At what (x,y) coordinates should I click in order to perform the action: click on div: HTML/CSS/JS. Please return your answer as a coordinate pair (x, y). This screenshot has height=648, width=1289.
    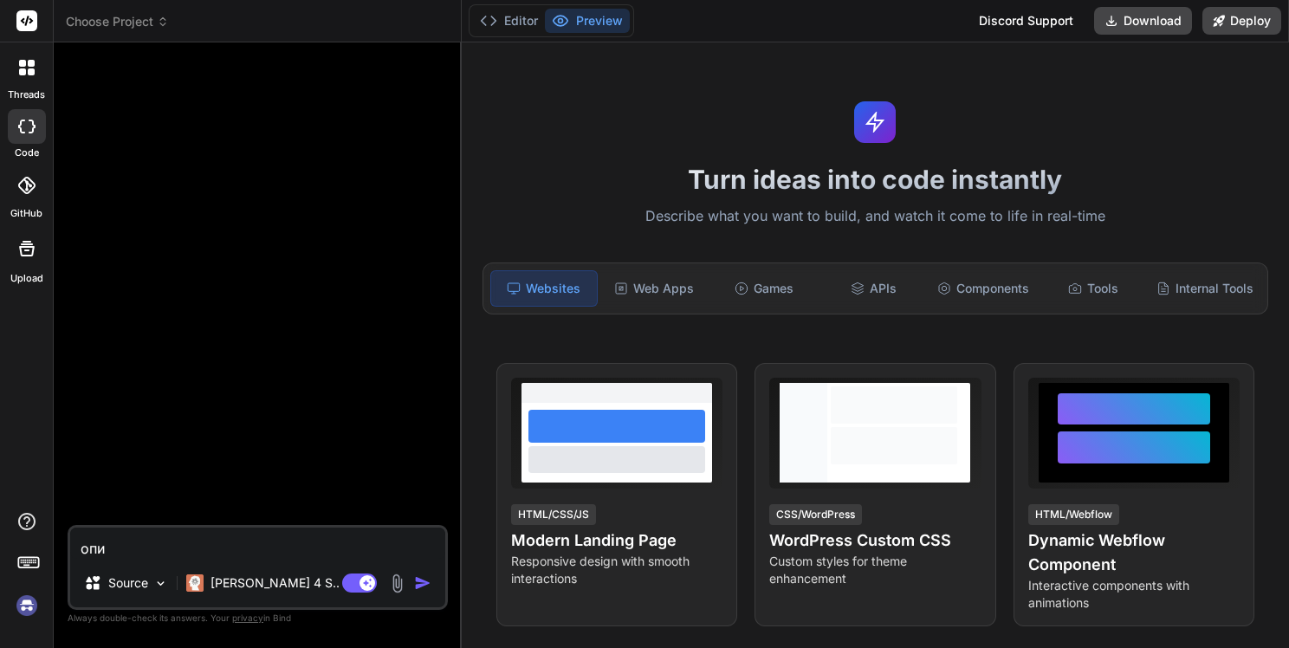
    Looking at the image, I should click on (554, 515).